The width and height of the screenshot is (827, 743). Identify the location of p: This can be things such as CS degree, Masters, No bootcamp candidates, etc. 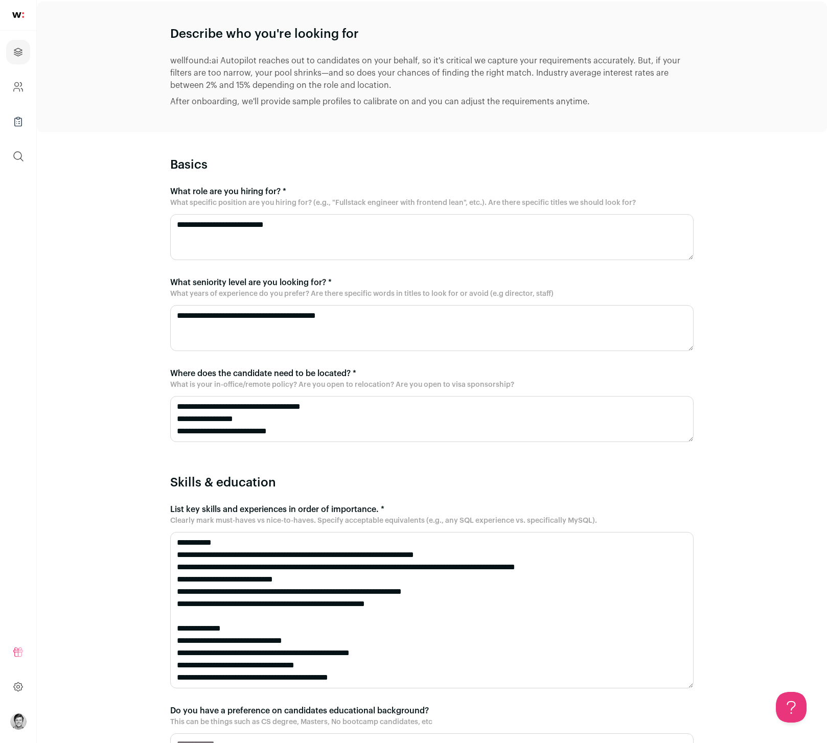
(432, 722).